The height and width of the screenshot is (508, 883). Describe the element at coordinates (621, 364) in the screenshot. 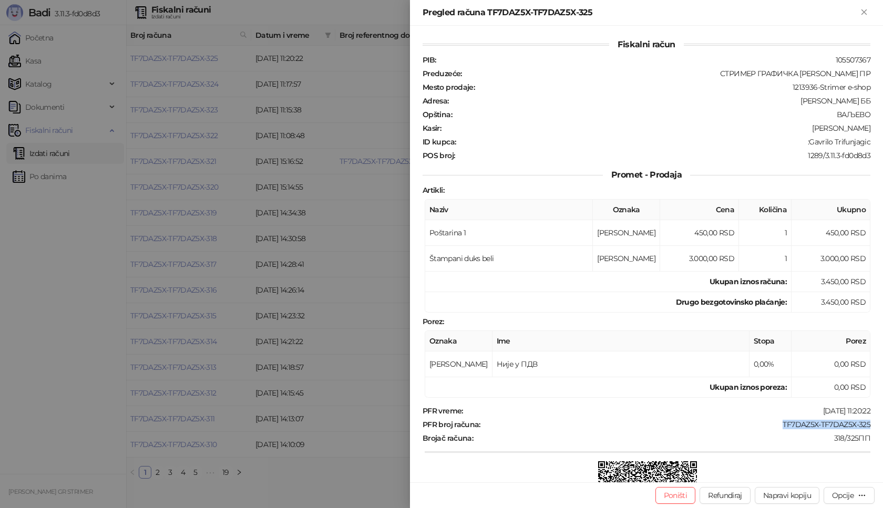

I see `td: Није у ПДВ` at that location.